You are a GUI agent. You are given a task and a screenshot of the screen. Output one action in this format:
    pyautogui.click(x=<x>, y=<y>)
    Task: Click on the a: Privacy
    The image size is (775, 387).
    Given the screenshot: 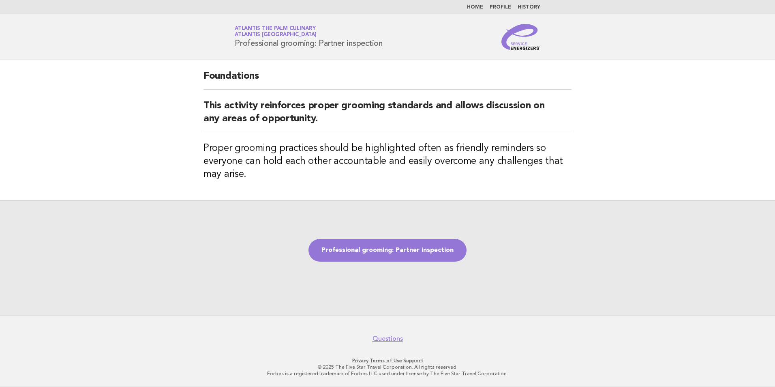 What is the action you would take?
    pyautogui.click(x=360, y=360)
    